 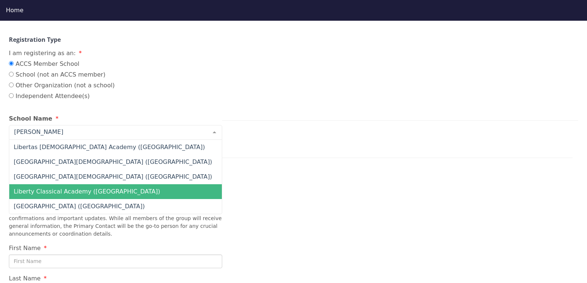 What do you see at coordinates (115, 261) in the screenshot?
I see `input: First Name` at bounding box center [115, 261].